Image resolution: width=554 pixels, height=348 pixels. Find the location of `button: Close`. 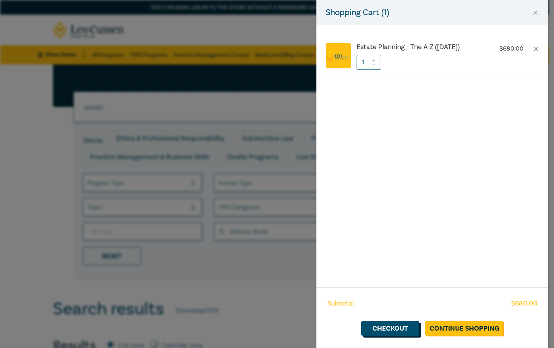

button: Close is located at coordinates (535, 13).